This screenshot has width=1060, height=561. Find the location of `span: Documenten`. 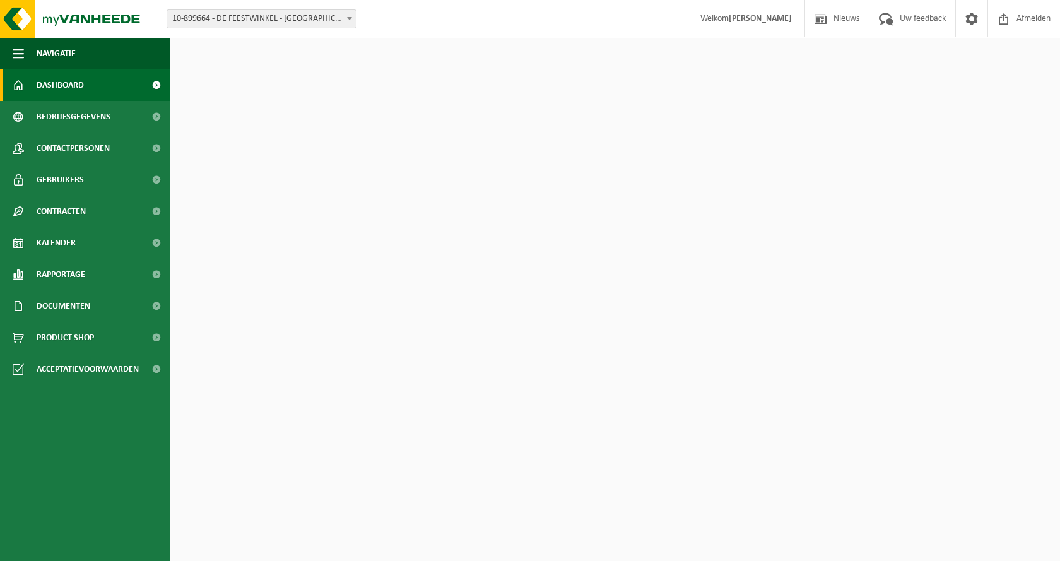

span: Documenten is located at coordinates (63, 306).